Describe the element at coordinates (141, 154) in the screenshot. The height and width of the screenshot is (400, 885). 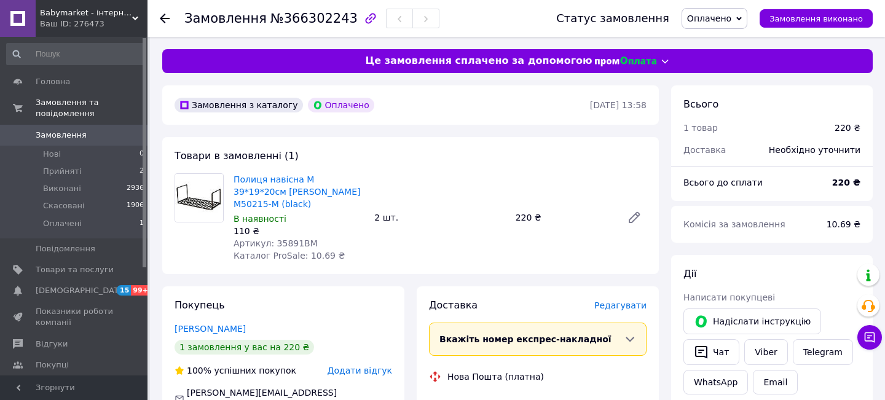
I see `span: 0` at that location.